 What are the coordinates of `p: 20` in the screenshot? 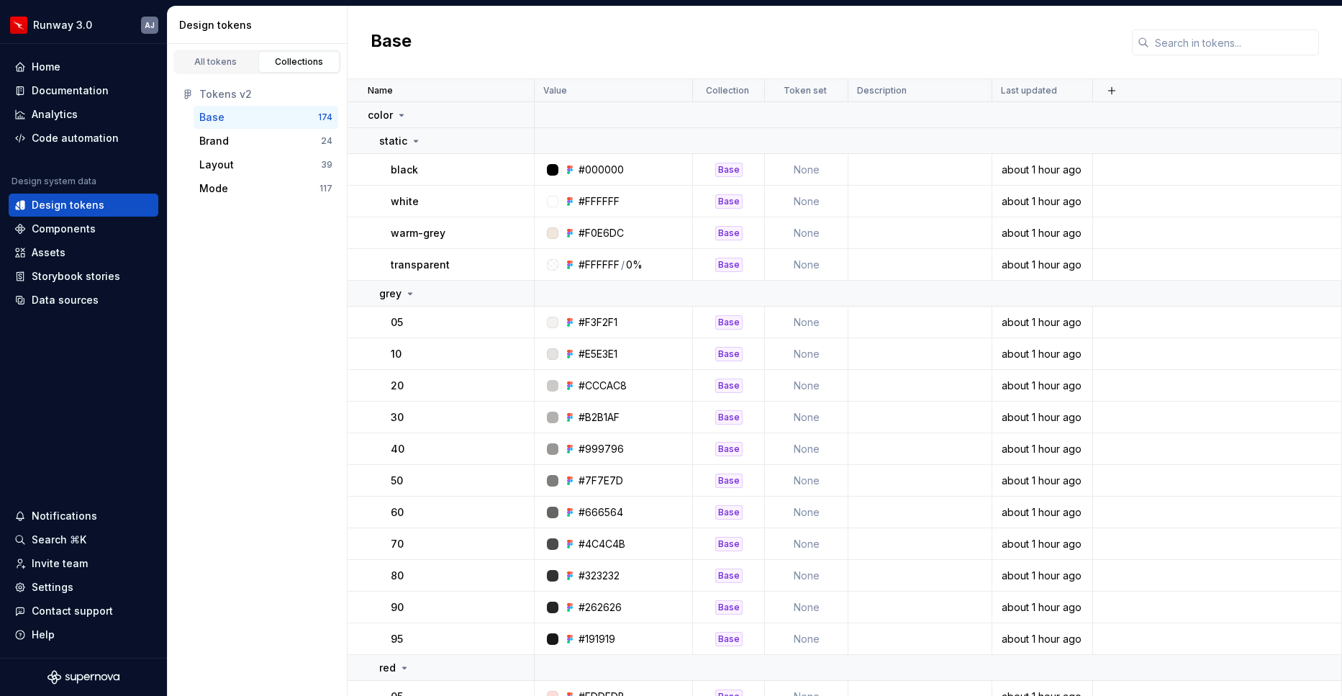 It's located at (397, 386).